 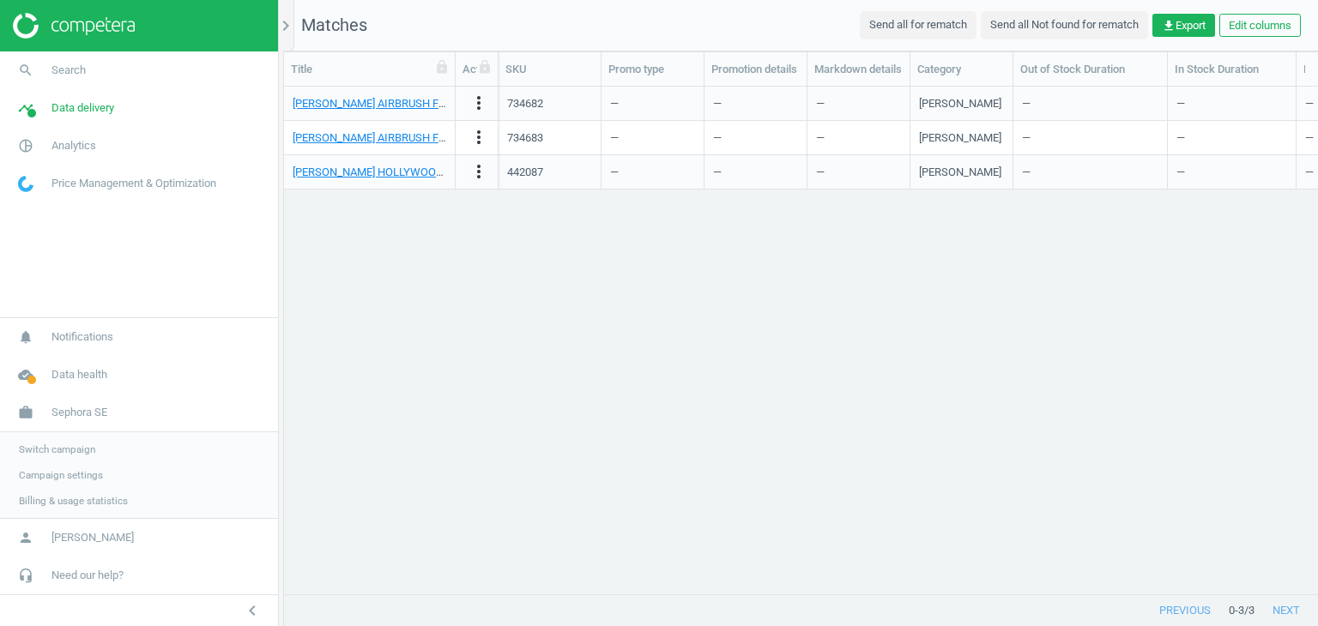 I want to click on img: ajHJNr6hYgQAAAAASUVORK5CYII=, so click(x=74, y=26).